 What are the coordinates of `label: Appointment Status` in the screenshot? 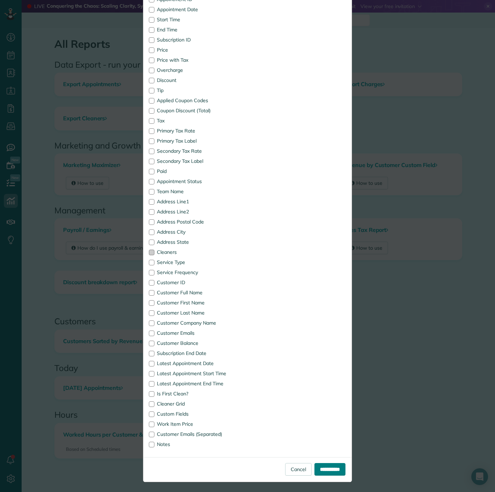 It's located at (196, 181).